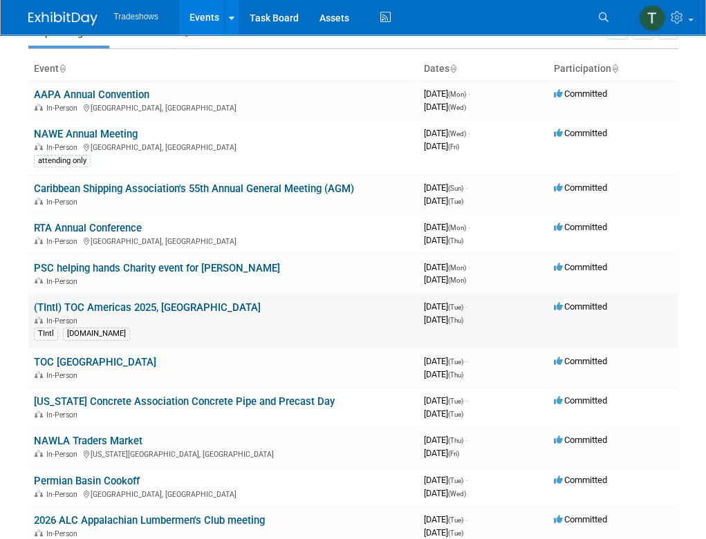 This screenshot has height=539, width=706. What do you see at coordinates (88, 228) in the screenshot?
I see `a: RTA Annual Conference` at bounding box center [88, 228].